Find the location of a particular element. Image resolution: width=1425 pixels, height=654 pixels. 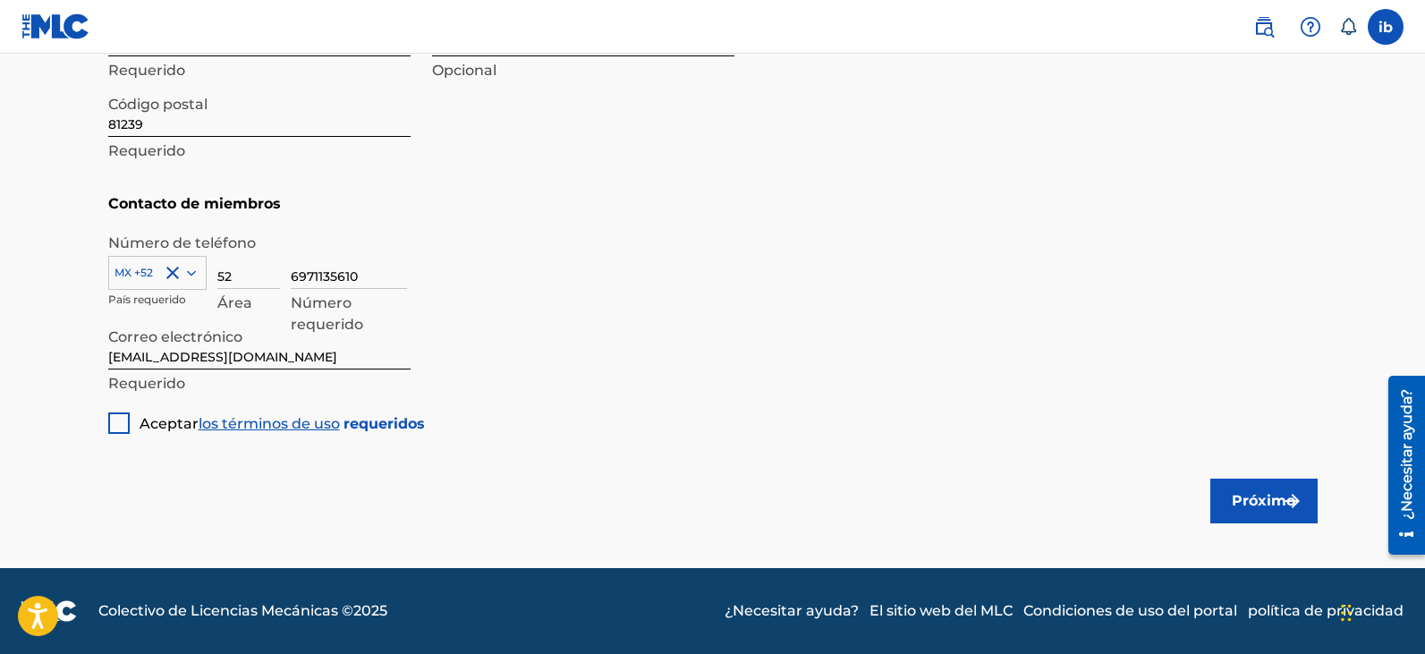

font: Aceptar is located at coordinates (169, 423).